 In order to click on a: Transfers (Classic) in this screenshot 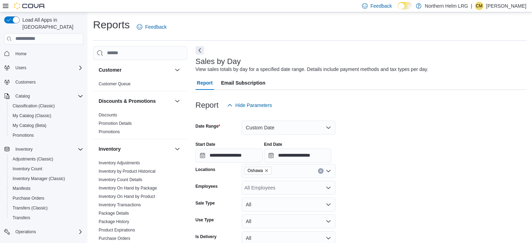, I will do `click(30, 208)`.